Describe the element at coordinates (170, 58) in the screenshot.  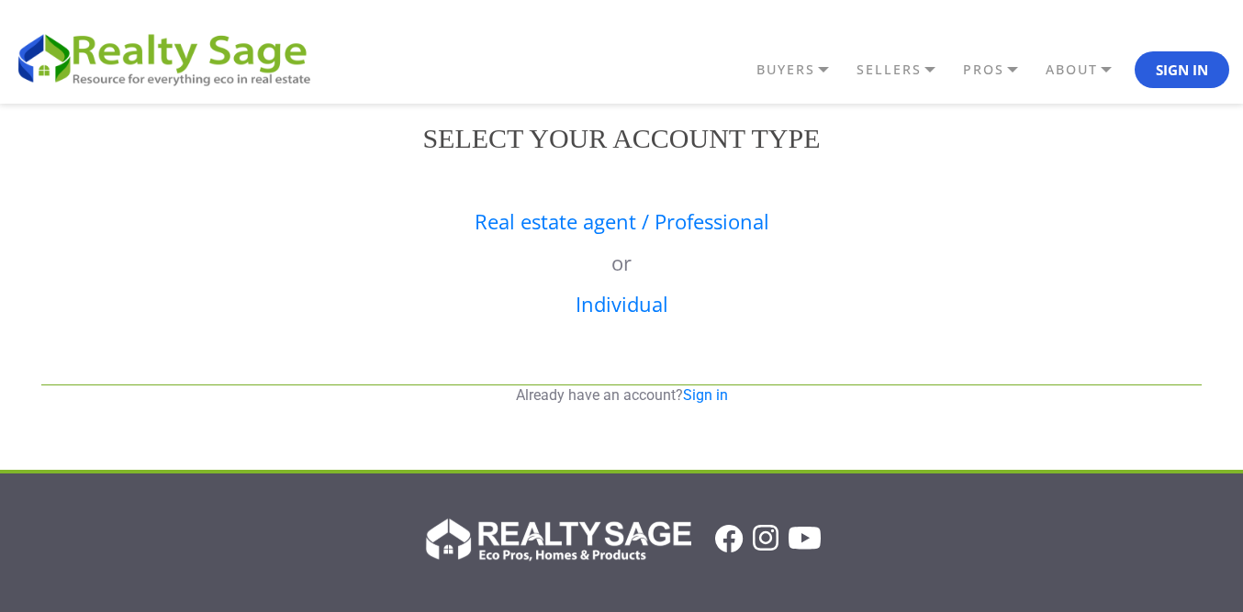
I see `img: REALTY SAGE` at that location.